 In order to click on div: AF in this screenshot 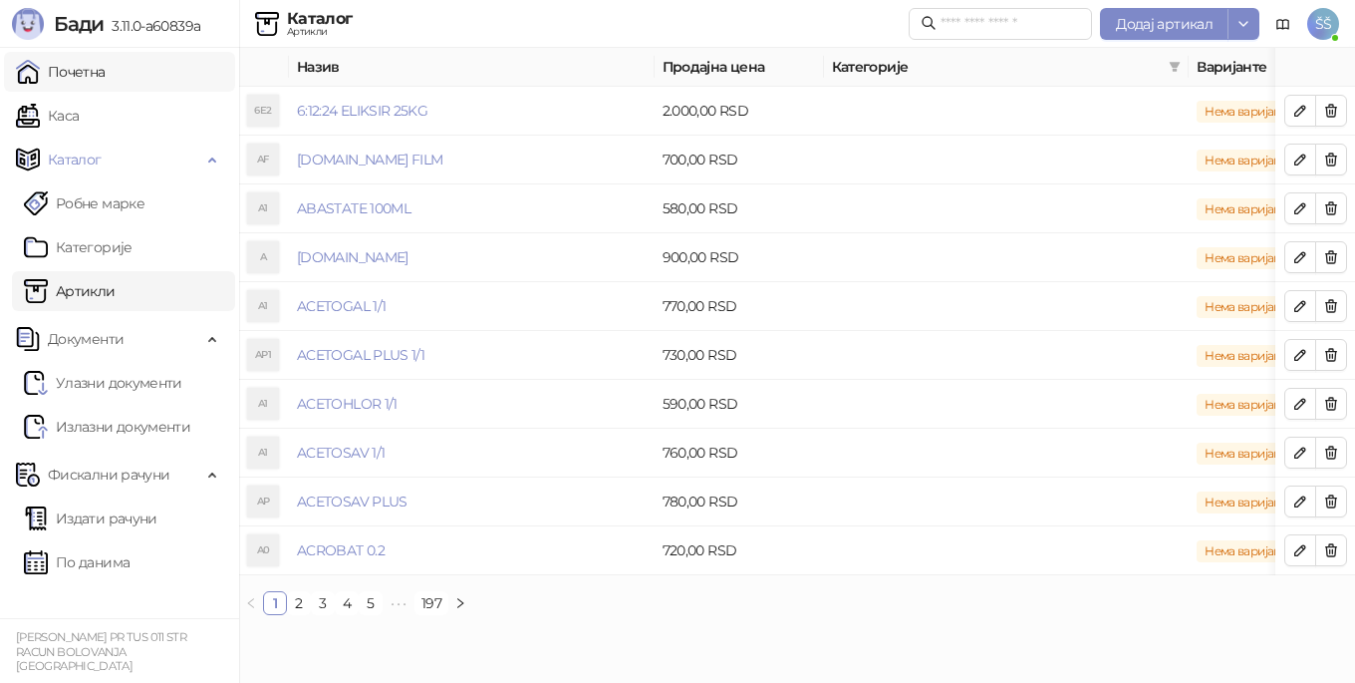, I will do `click(263, 159)`.